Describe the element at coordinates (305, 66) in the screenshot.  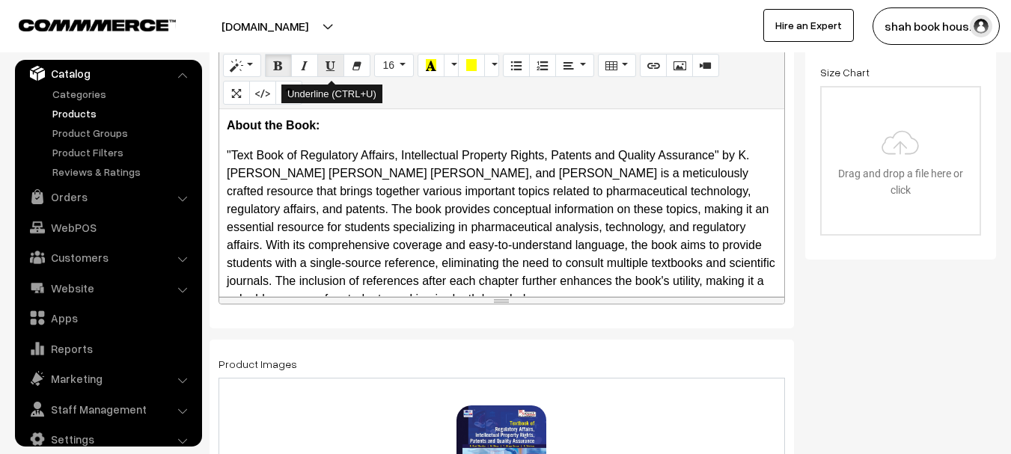
I see `button: Italic (CTRL+I)` at that location.